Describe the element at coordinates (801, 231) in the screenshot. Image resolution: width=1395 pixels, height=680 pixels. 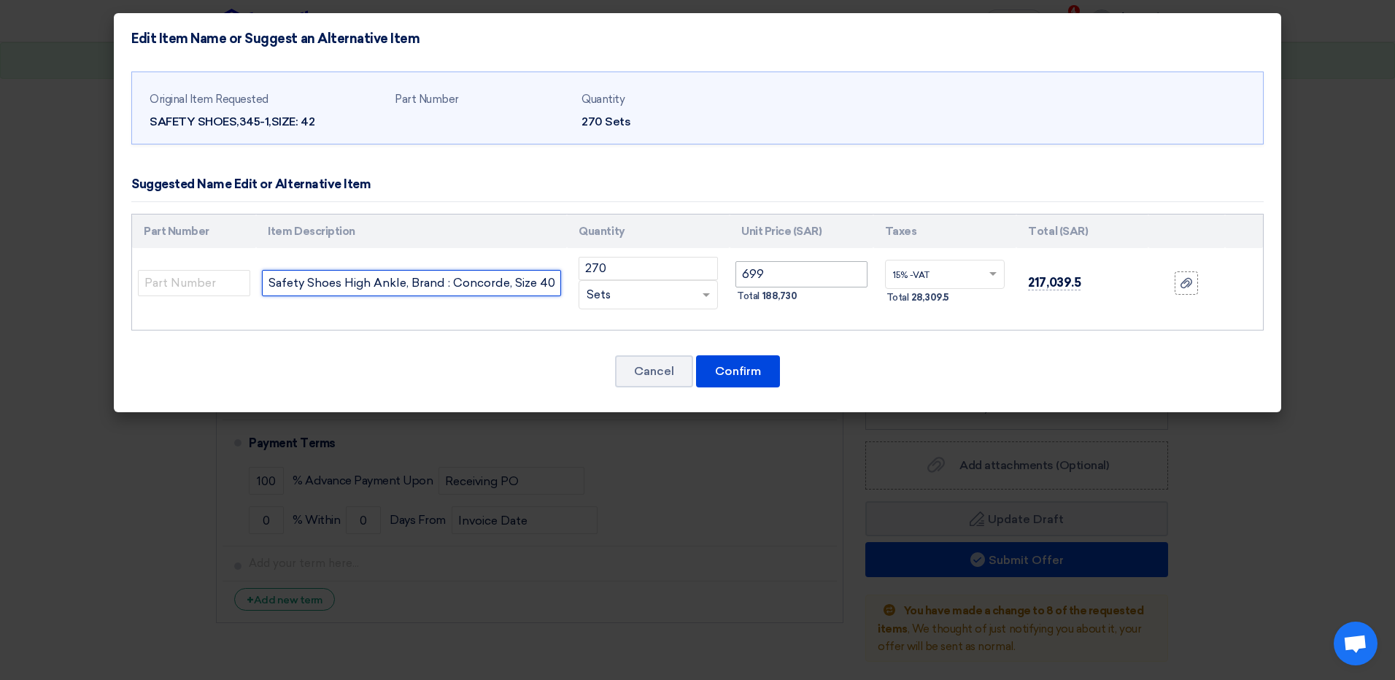
I see `th: Unit Price (SAR)` at that location.